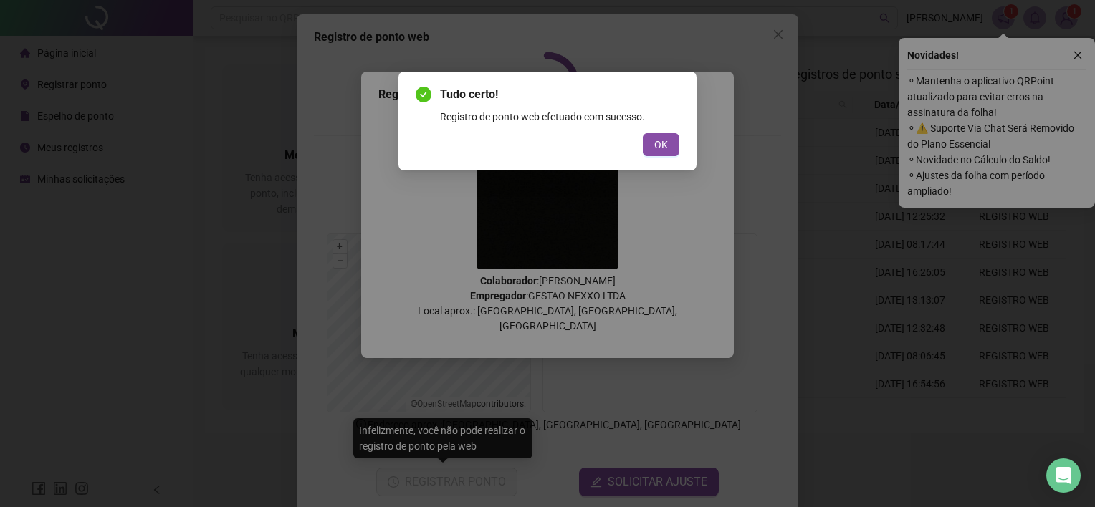  What do you see at coordinates (660, 145) in the screenshot?
I see `button: OK` at bounding box center [660, 145].